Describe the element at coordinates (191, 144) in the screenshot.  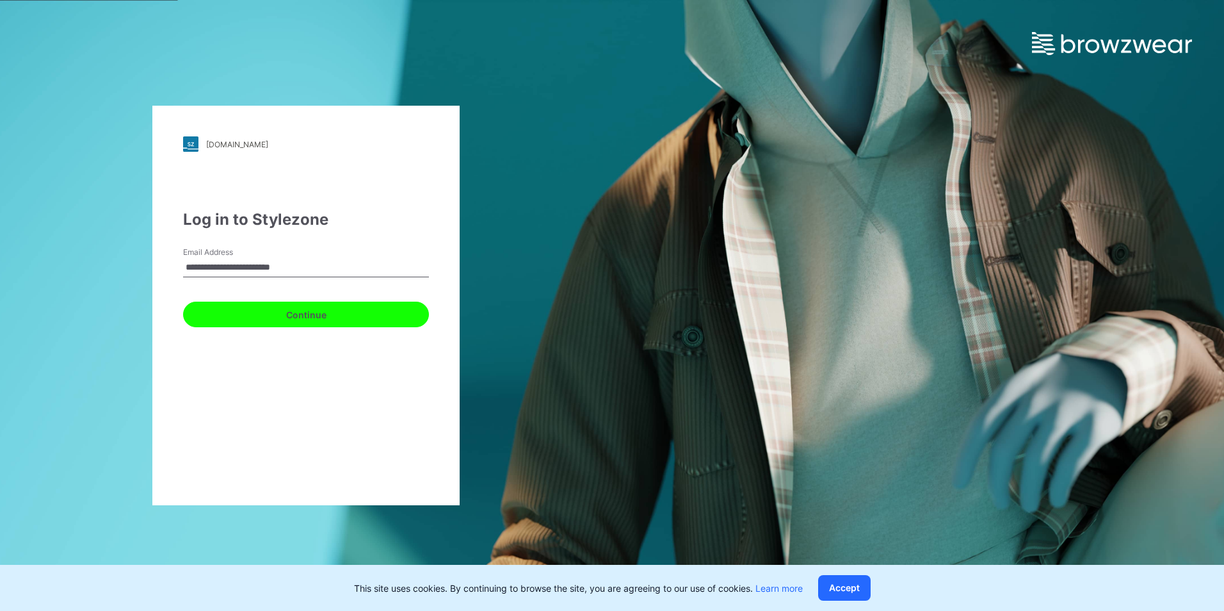
I see `img: stylezone-logo.562084cfcfab977791bfbf7441f1a819.svg` at that location.